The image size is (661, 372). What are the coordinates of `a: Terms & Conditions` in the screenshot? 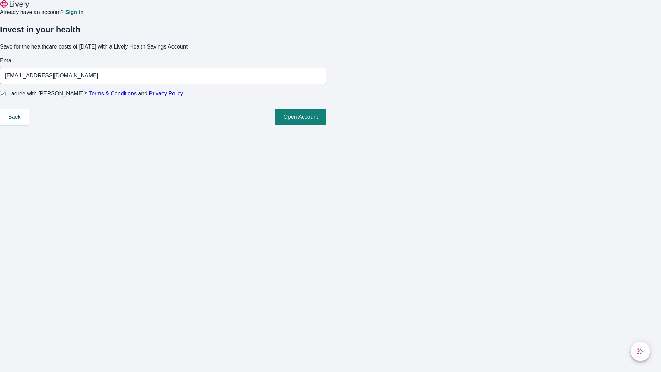 It's located at (113, 93).